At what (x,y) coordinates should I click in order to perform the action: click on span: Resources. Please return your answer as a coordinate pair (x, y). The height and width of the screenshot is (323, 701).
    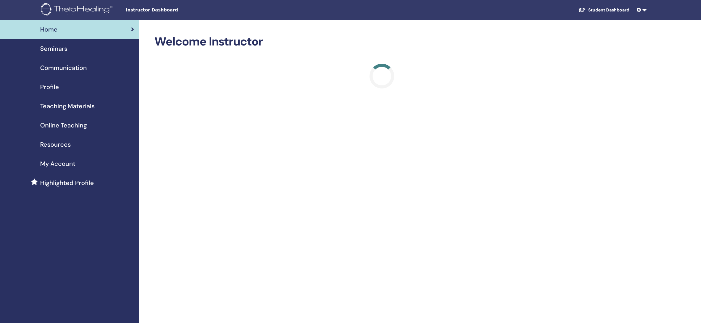
    Looking at the image, I should click on (55, 144).